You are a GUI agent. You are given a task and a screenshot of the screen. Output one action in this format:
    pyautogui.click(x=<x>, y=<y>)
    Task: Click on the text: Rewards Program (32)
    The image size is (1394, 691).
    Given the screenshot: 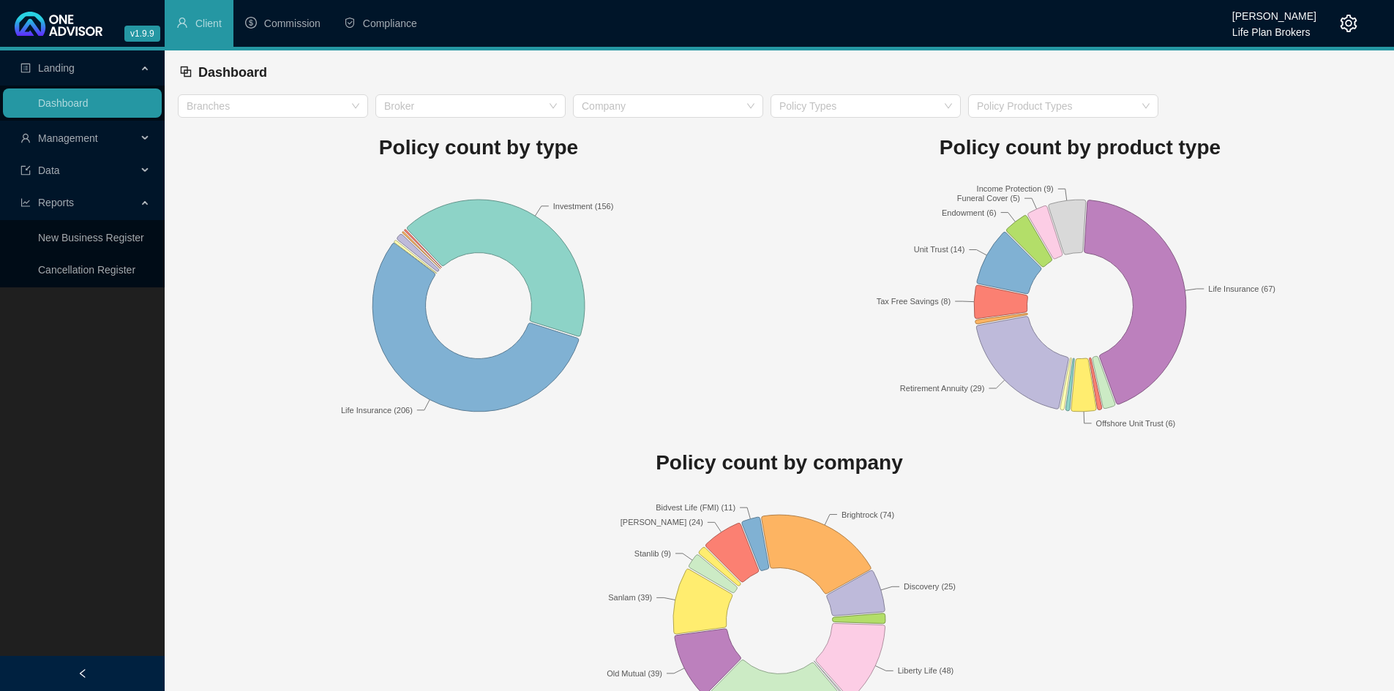 What is the action you would take?
    pyautogui.click(x=944, y=250)
    